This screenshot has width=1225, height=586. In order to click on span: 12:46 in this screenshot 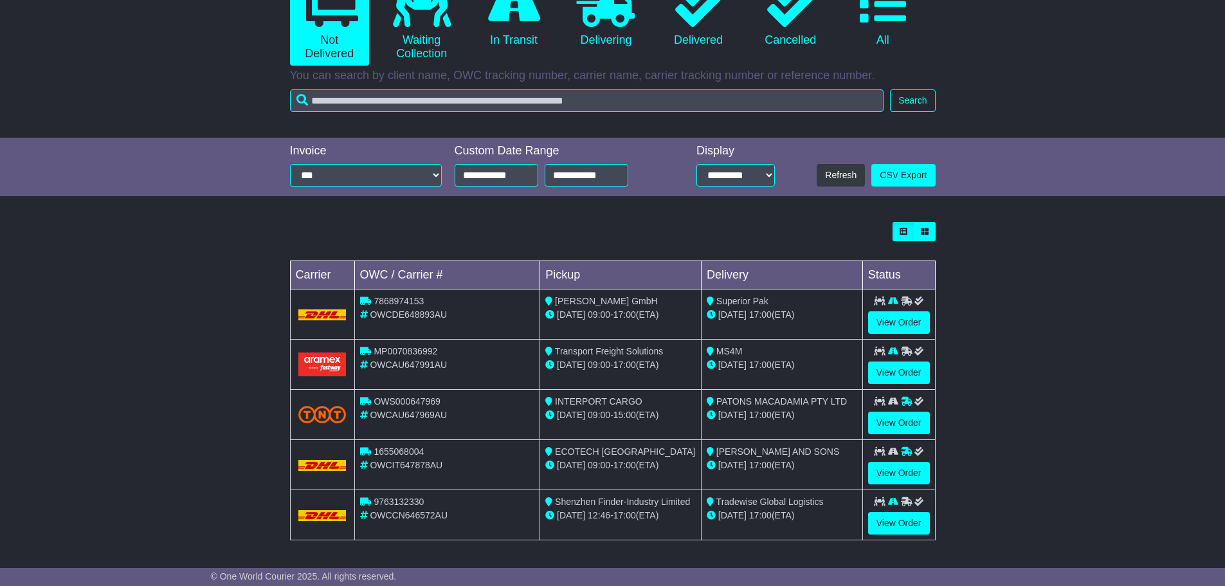, I will do `click(599, 515)`.